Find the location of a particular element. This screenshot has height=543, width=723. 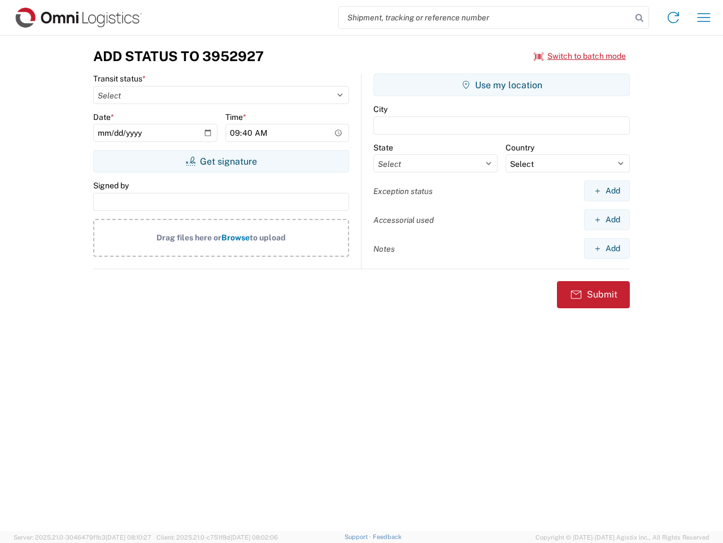

button: Use my location is located at coordinates (502, 85).